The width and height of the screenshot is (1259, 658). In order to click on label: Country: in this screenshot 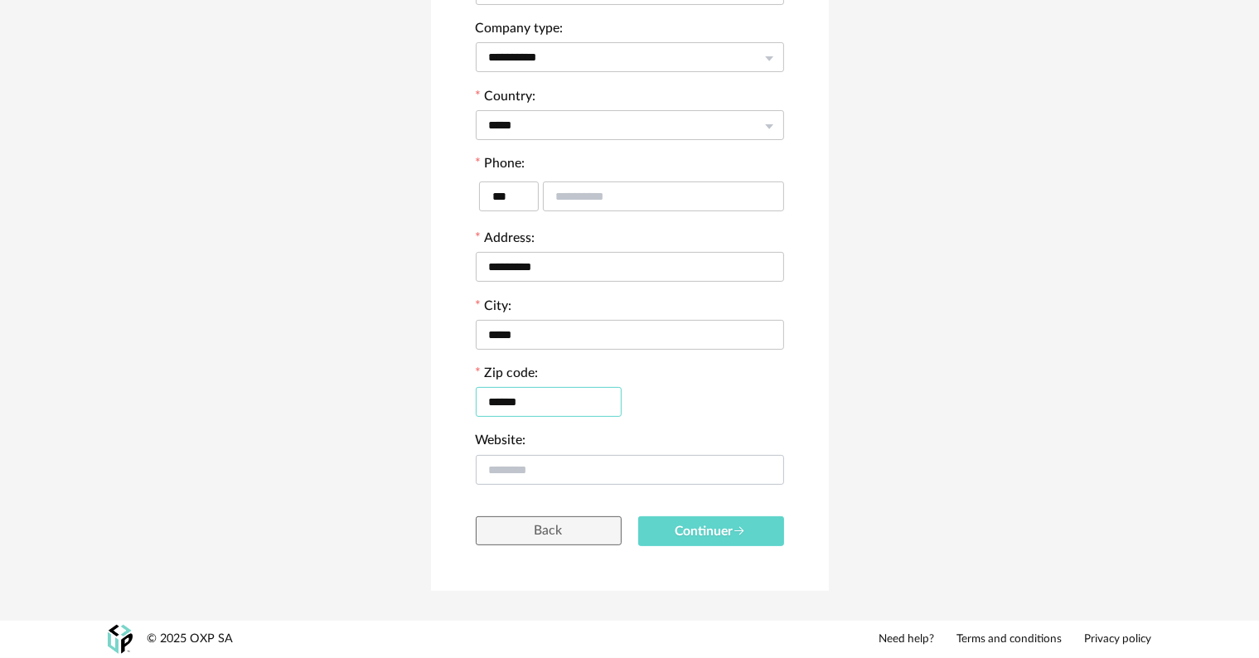, I will do `click(506, 99)`.